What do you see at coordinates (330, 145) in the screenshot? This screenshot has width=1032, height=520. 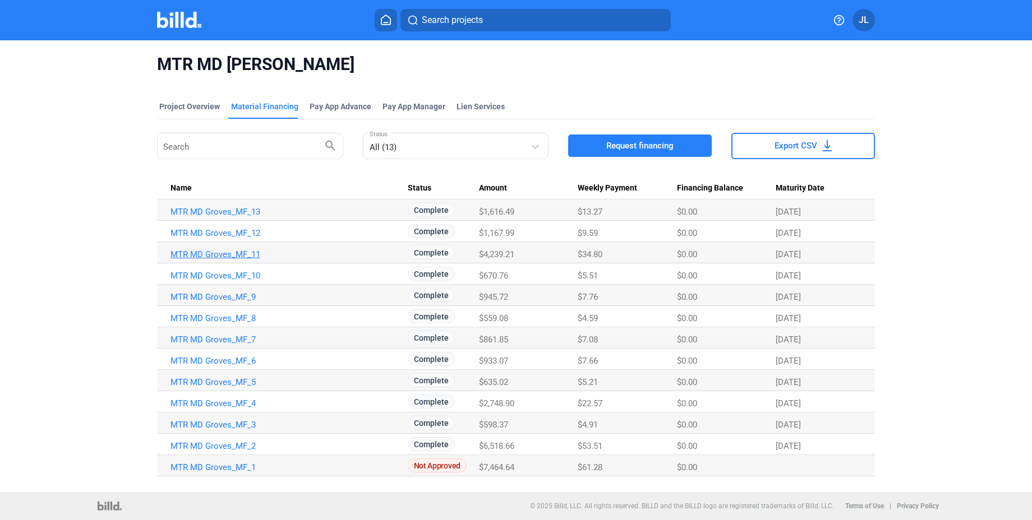 I see `mat-icon: search` at bounding box center [330, 145].